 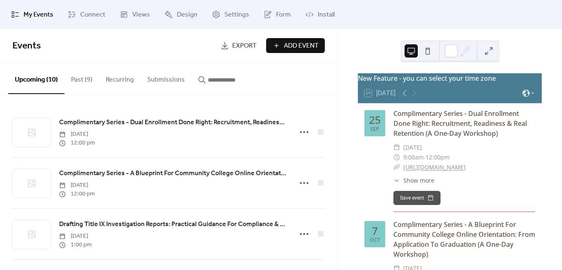 I want to click on a: Settings, so click(x=231, y=14).